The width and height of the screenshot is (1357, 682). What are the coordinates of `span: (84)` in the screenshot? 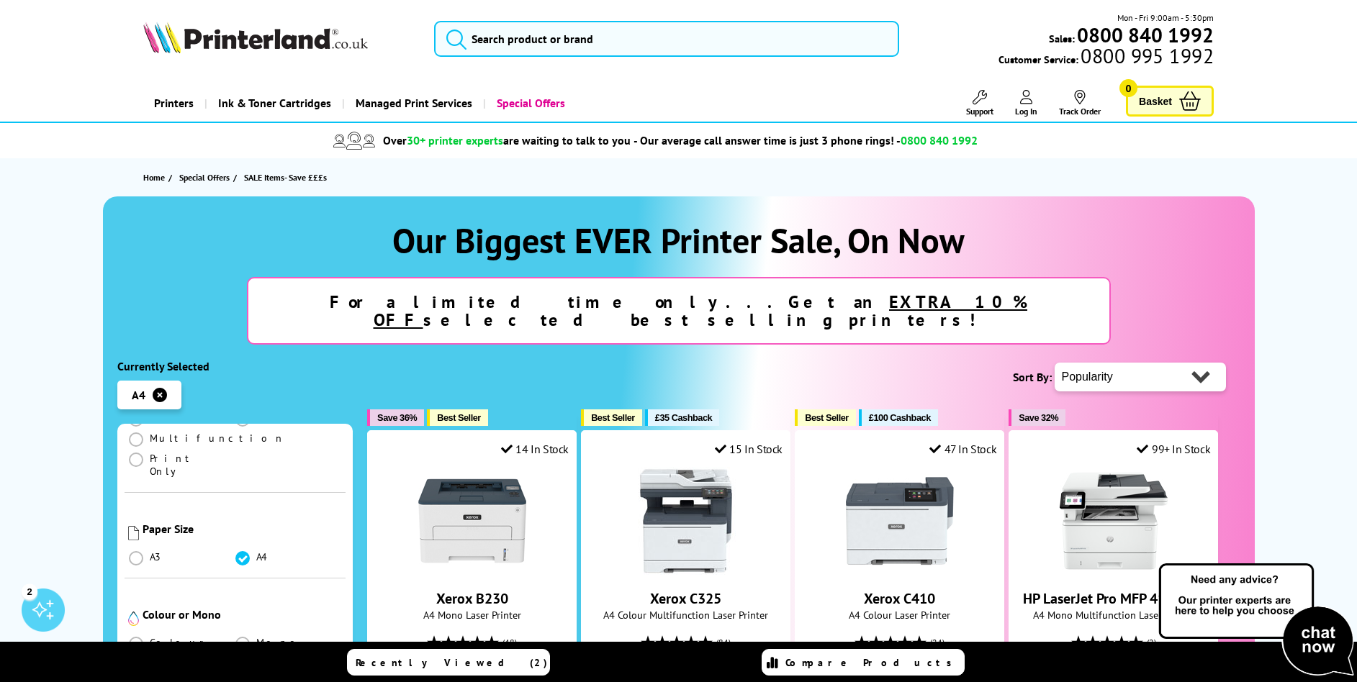 It's located at (723, 643).